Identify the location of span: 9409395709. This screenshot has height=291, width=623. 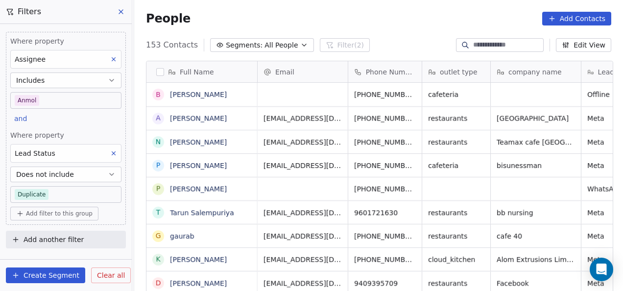
(385, 283).